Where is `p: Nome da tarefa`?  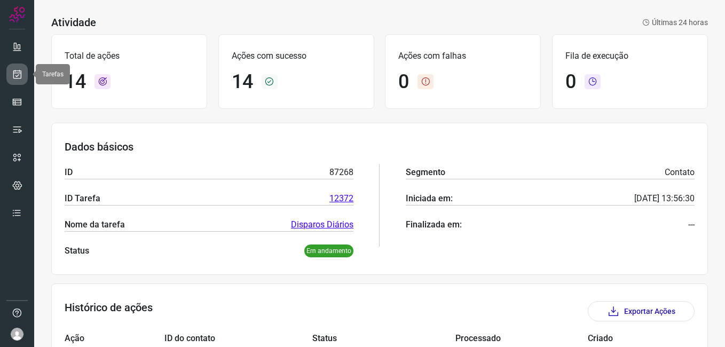 p: Nome da tarefa is located at coordinates (94, 225).